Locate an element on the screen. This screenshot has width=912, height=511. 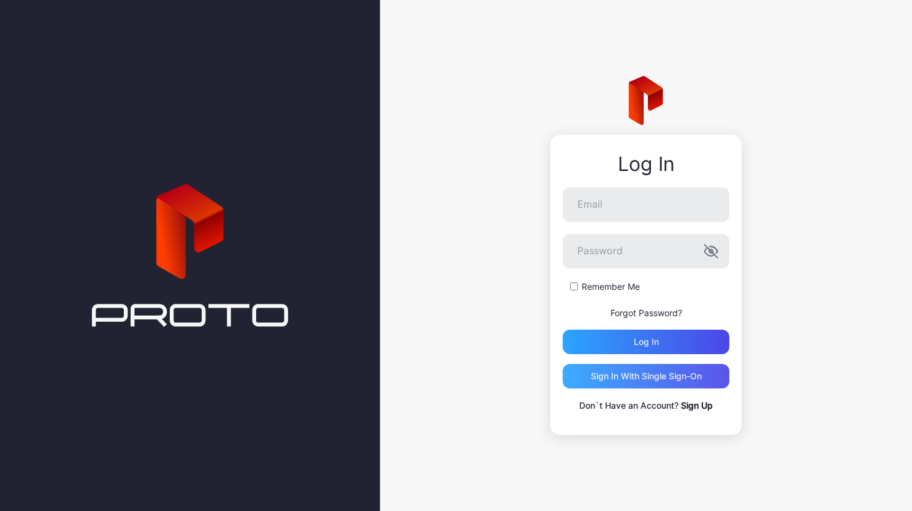
div: Log In is located at coordinates (646, 164).